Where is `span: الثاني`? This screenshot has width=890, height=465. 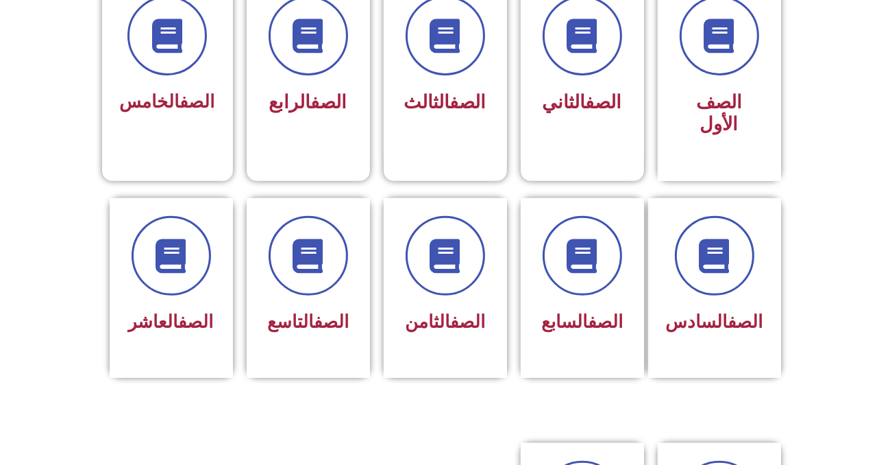 span: الثاني is located at coordinates (582, 102).